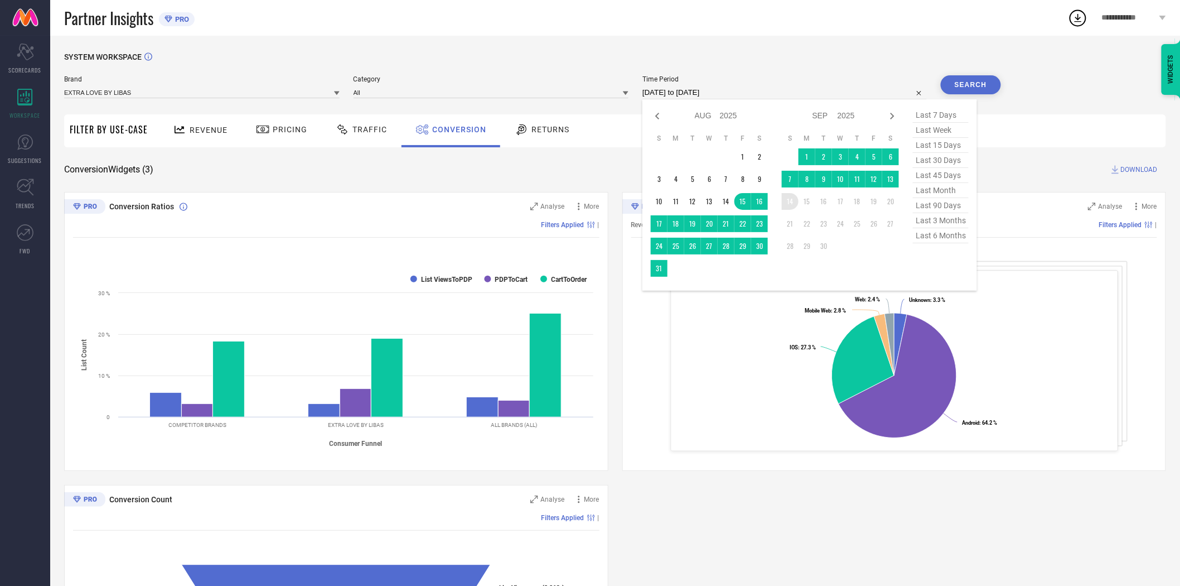 The height and width of the screenshot is (586, 1180). I want to click on text: List ViewsToPDP, so click(447, 279).